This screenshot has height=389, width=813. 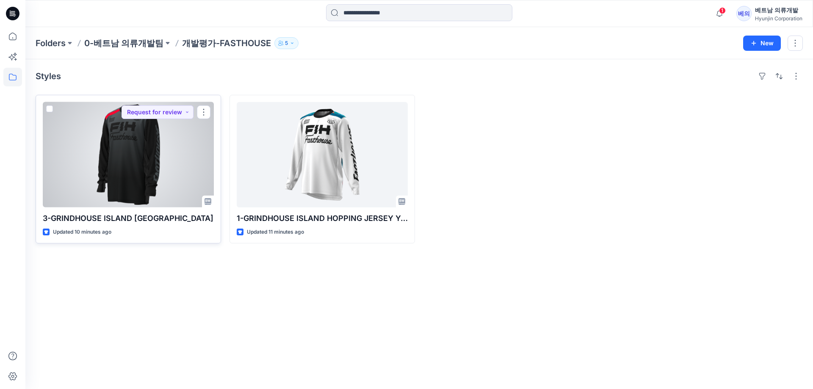 I want to click on a: 3-GRINDHOUSE ISLAND HOPPING JERSEY, so click(x=128, y=155).